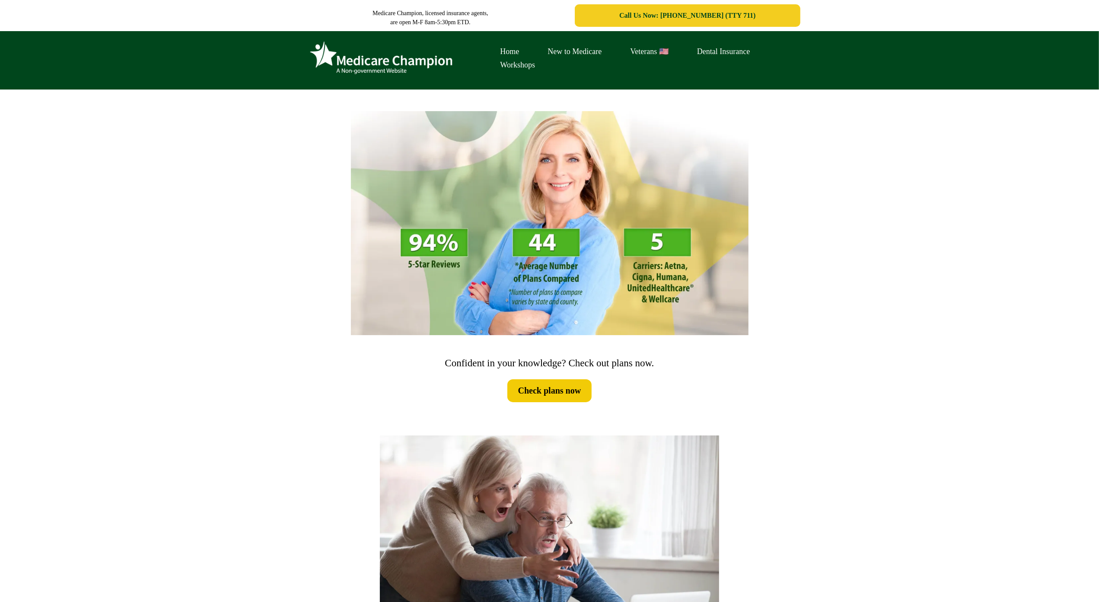 This screenshot has height=602, width=1099. I want to click on a: Check plans now, so click(550, 390).